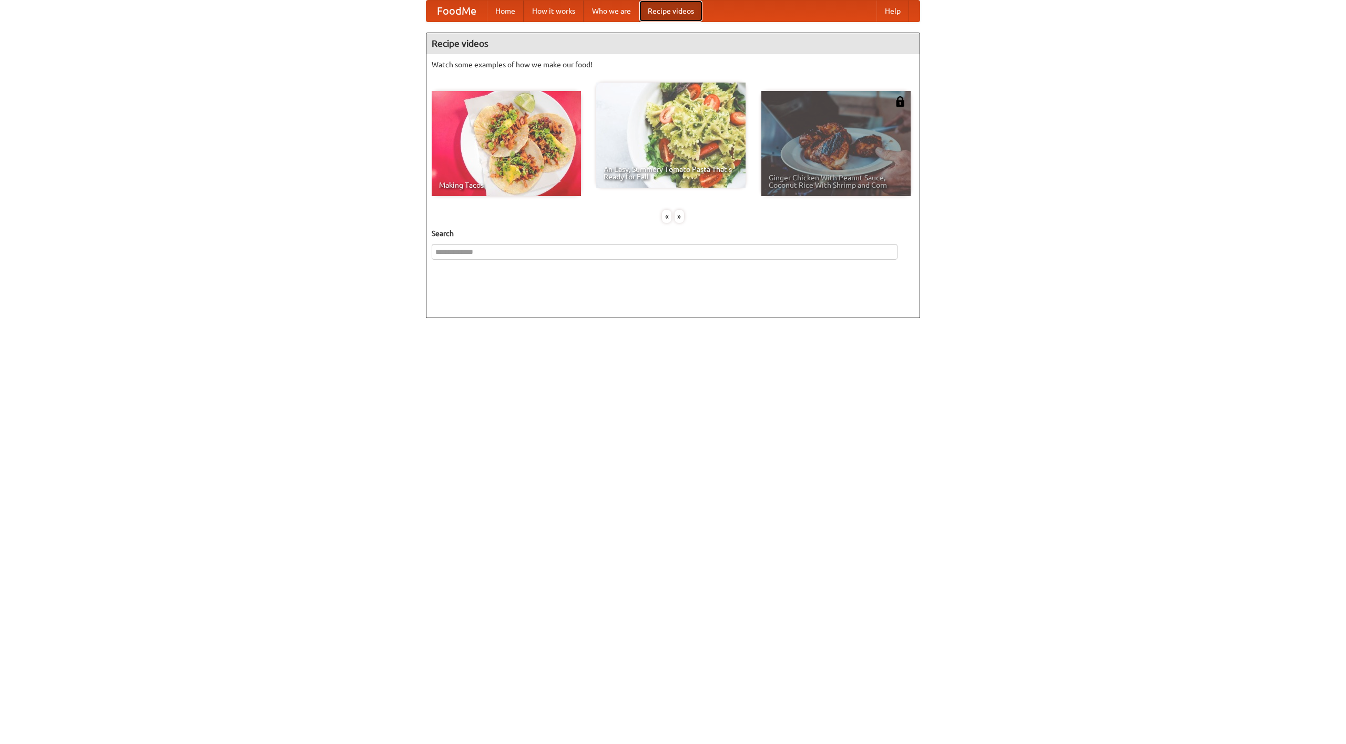 The width and height of the screenshot is (1346, 744). What do you see at coordinates (611, 11) in the screenshot?
I see `a: Who we are` at bounding box center [611, 11].